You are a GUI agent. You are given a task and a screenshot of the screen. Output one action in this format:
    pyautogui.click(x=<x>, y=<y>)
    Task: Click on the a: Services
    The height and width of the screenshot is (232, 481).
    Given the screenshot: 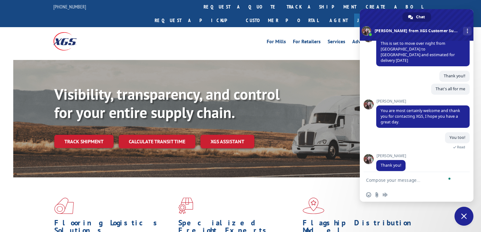 What is the action you would take?
    pyautogui.click(x=336, y=43)
    